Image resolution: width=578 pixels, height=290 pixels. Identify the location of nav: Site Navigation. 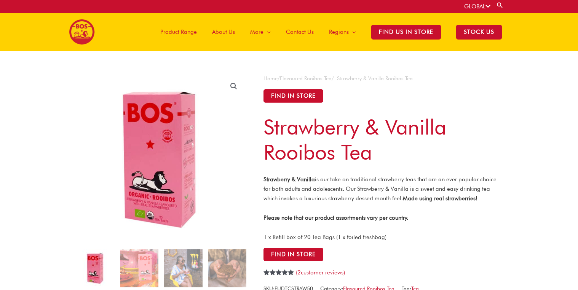
(328, 32).